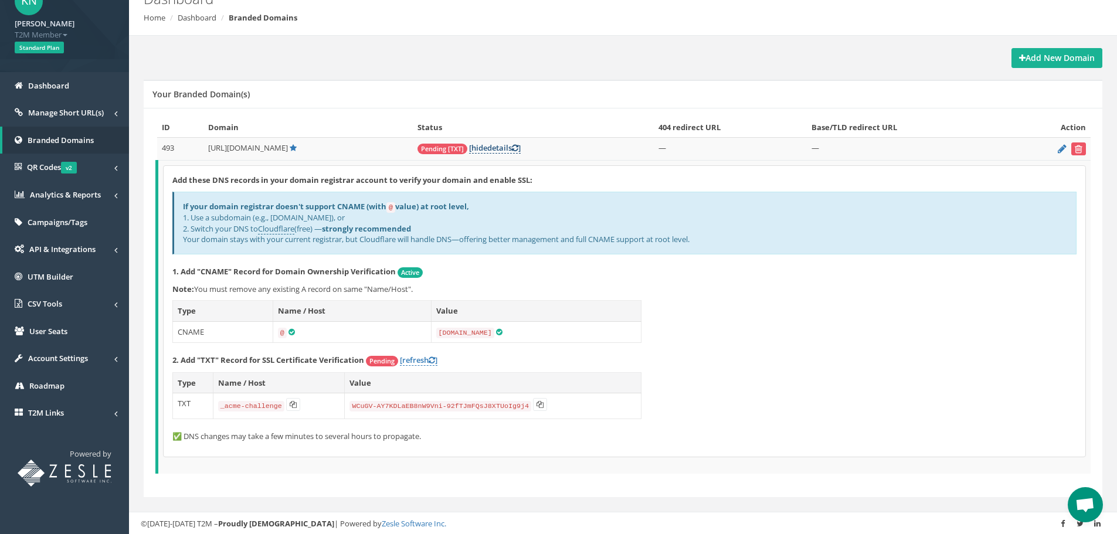 The width and height of the screenshot is (1117, 534). Describe the element at coordinates (39, 47) in the screenshot. I see `span: Standard Plan` at that location.